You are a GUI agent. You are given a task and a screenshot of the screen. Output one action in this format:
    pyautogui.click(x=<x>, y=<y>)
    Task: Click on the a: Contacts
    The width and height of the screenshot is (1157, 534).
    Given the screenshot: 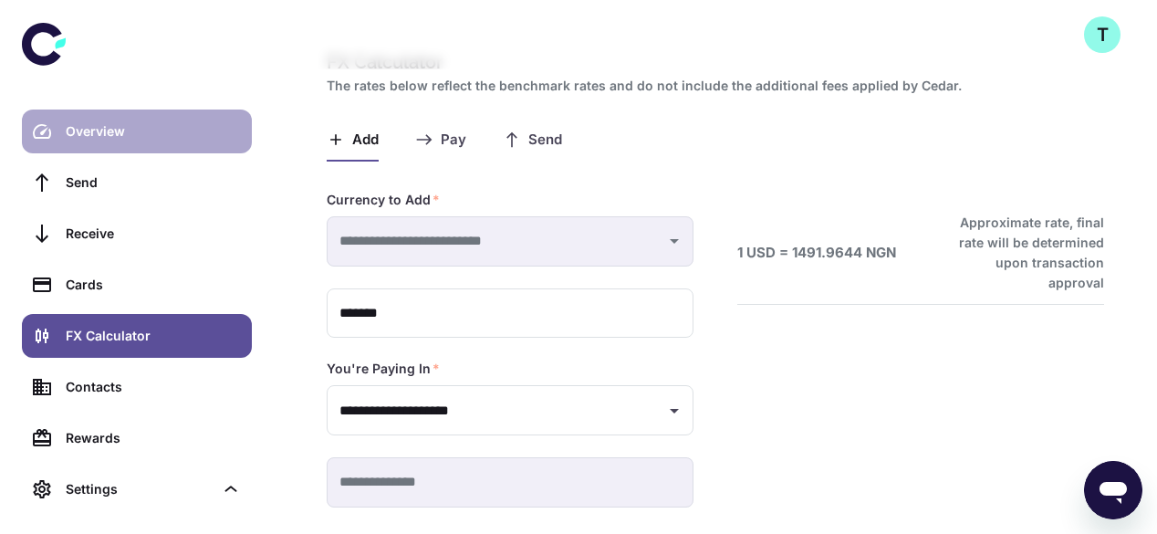 What is the action you would take?
    pyautogui.click(x=137, y=387)
    